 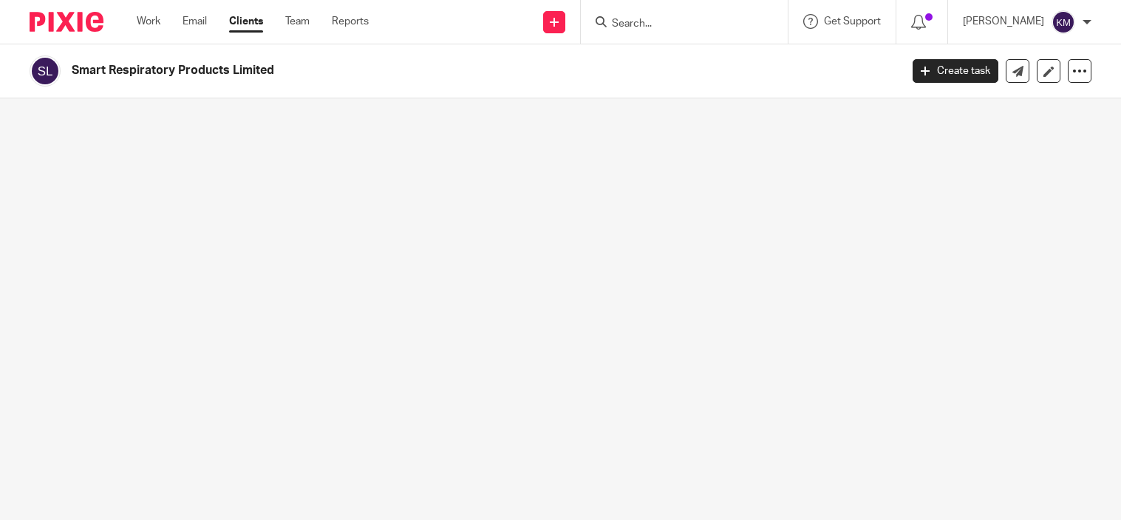 I want to click on img: Pixie, so click(x=67, y=21).